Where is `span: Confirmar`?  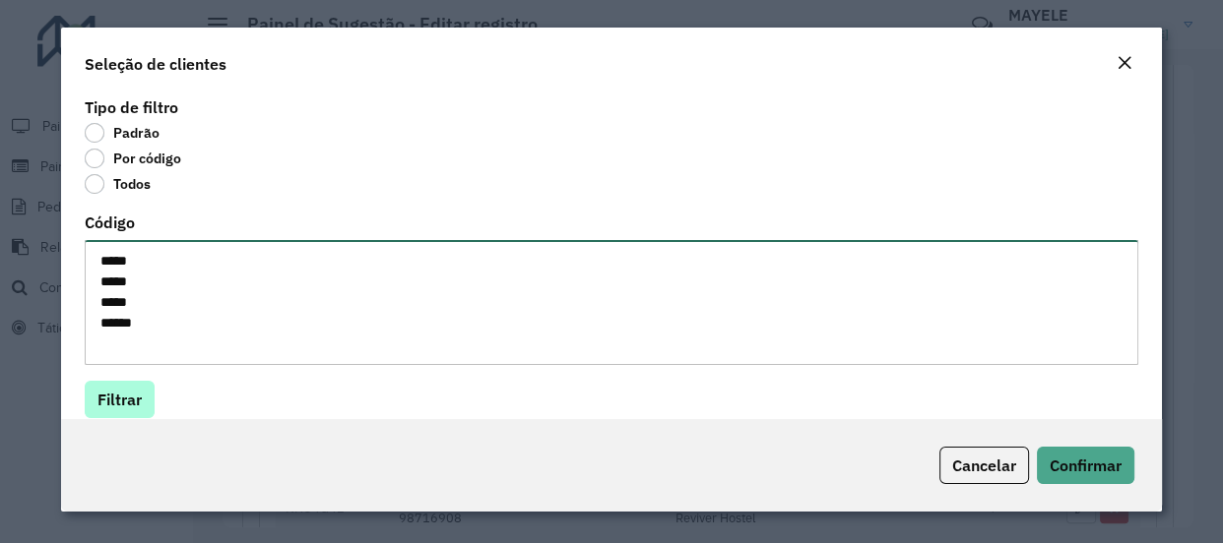 span: Confirmar is located at coordinates (1085, 466).